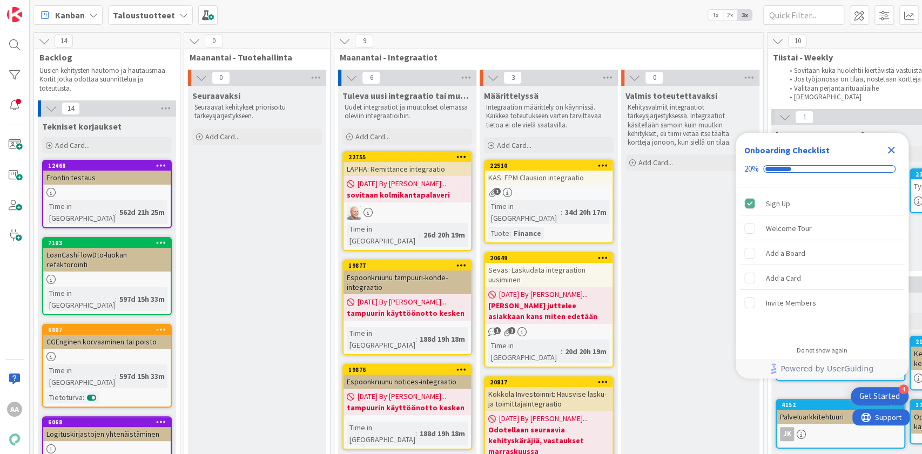  Describe the element at coordinates (785, 253) in the screenshot. I see `div: Add a Board` at that location.